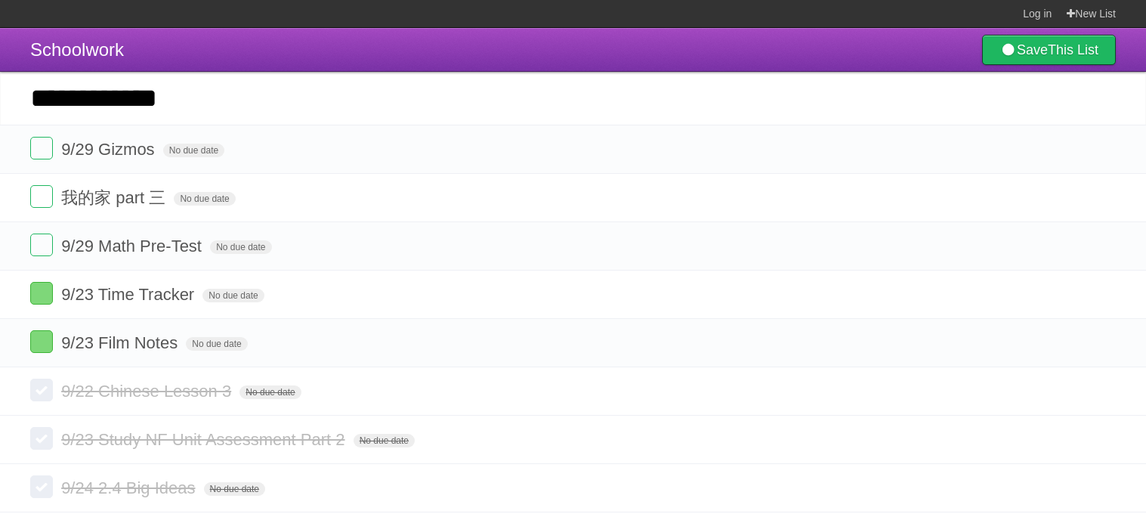 The image size is (1146, 517). What do you see at coordinates (77, 49) in the screenshot?
I see `span: Schoolwork` at bounding box center [77, 49].